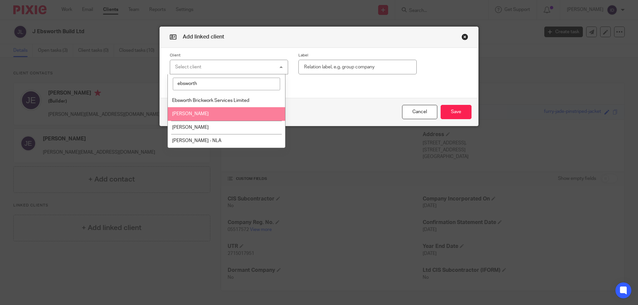 The height and width of the screenshot is (305, 638). I want to click on span: Add linked client, so click(203, 37).